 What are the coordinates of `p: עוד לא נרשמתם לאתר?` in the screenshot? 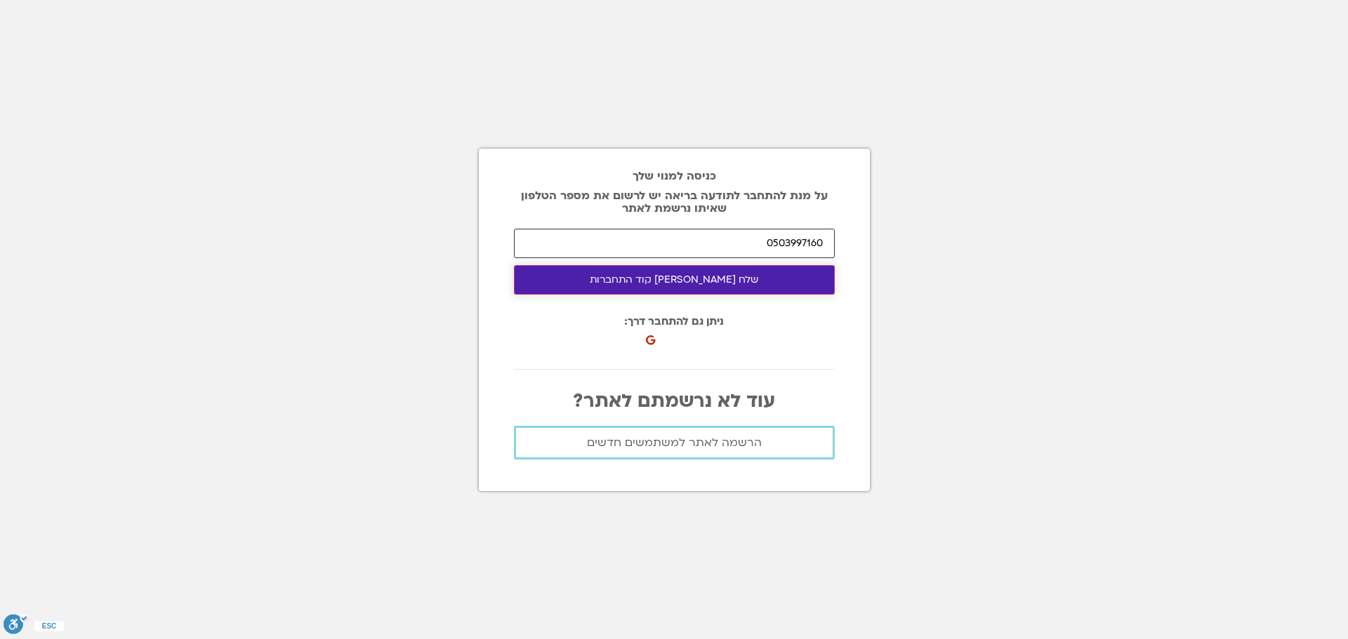 It's located at (674, 401).